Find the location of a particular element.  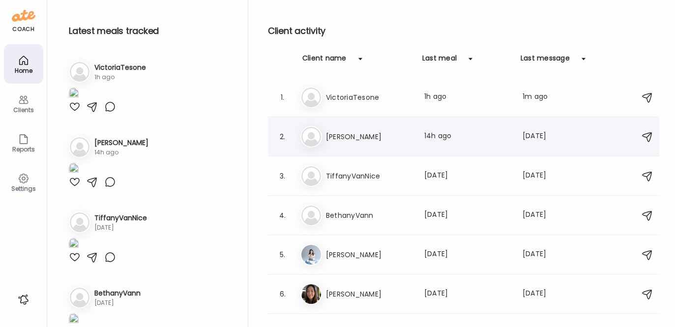

div: Last meal is located at coordinates (440, 61).